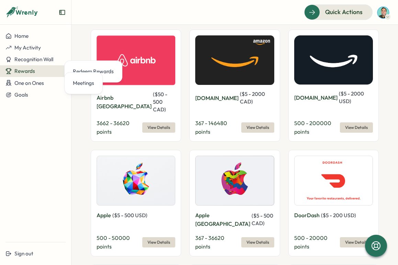  I want to click on a: Redeem Rewards, so click(93, 71).